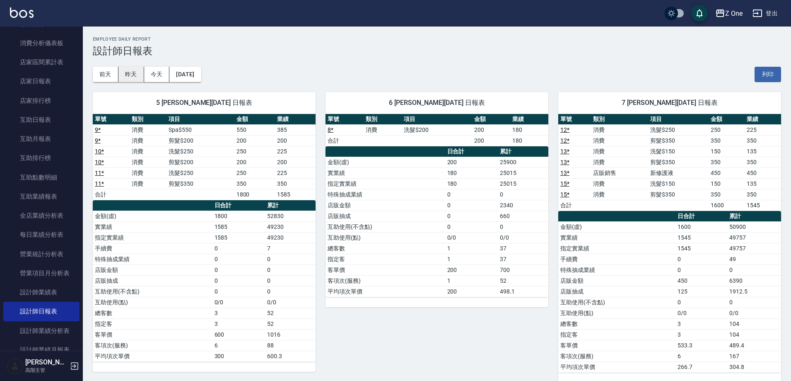  What do you see at coordinates (239, 313) in the screenshot?
I see `td: 3` at bounding box center [239, 313].